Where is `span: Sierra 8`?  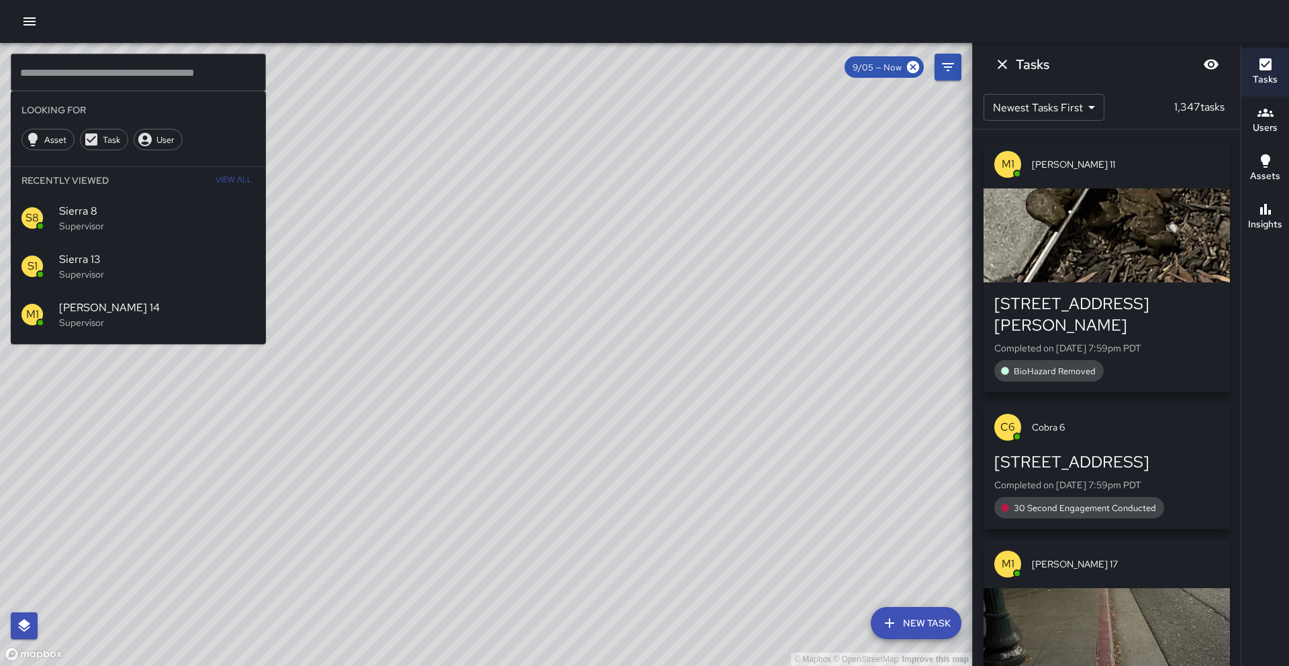 span: Sierra 8 is located at coordinates (157, 211).